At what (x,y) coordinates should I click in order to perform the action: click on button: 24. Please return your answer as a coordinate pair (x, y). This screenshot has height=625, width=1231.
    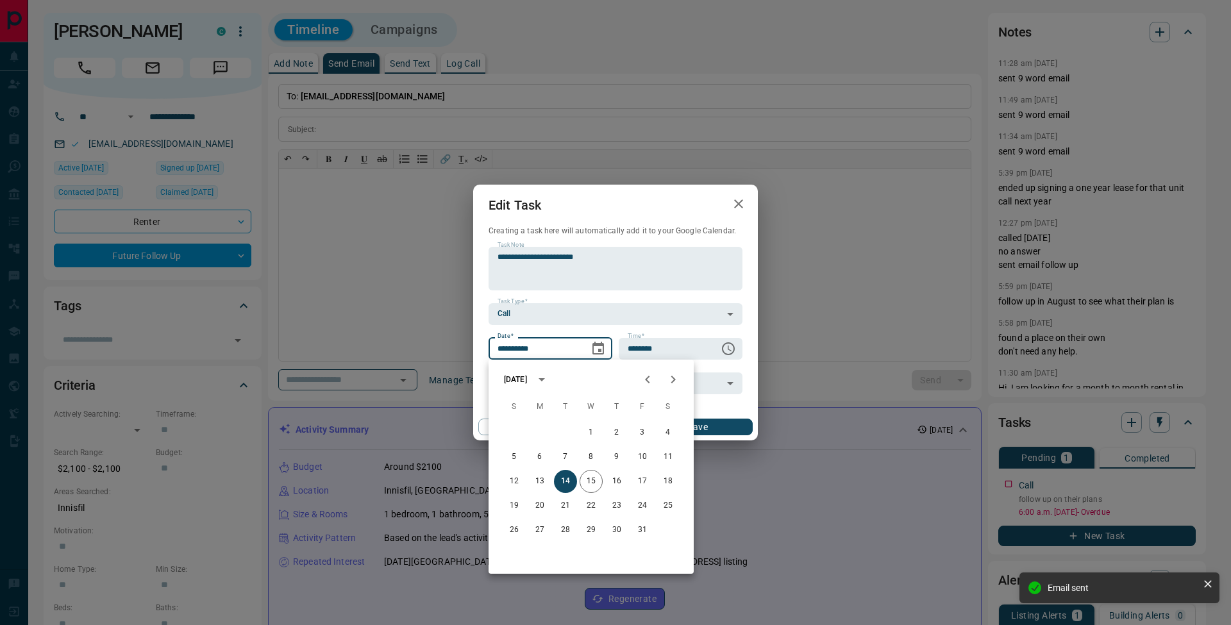
    Looking at the image, I should click on (642, 506).